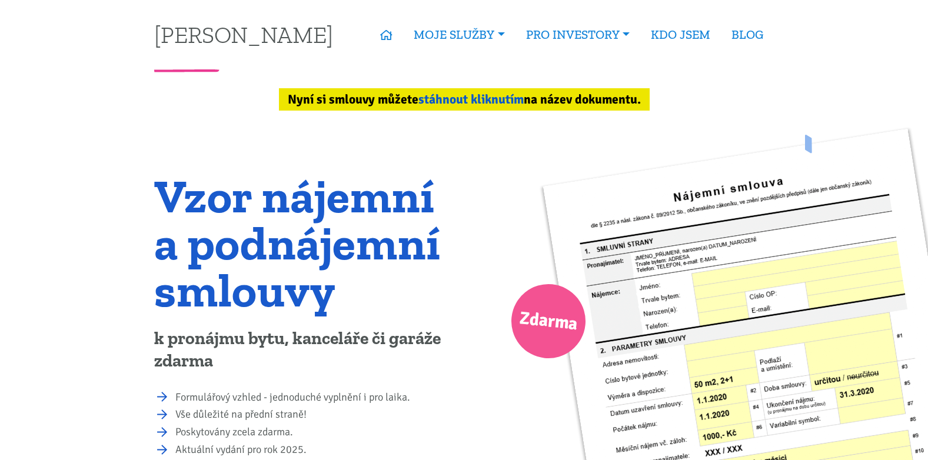  Describe the element at coordinates (315, 450) in the screenshot. I see `li: Aktuální vydání pro rok 2025.` at that location.